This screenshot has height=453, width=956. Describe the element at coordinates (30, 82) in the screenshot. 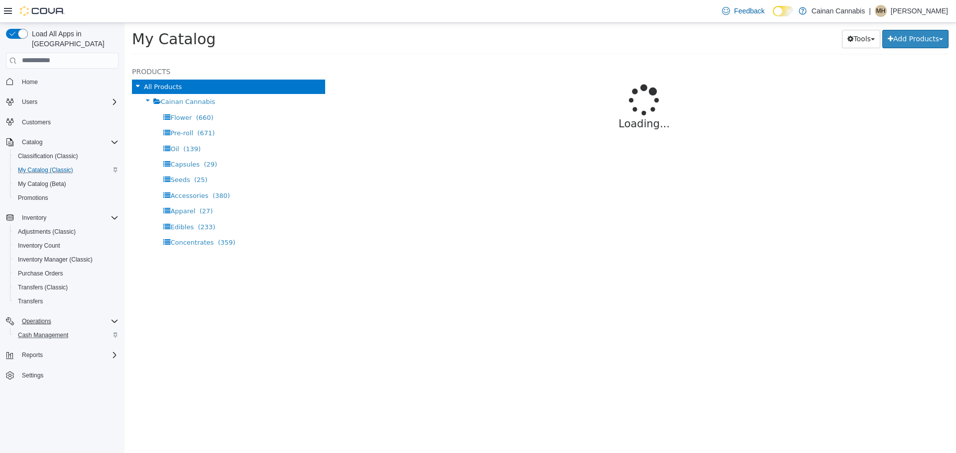

I see `a: Home` at that location.